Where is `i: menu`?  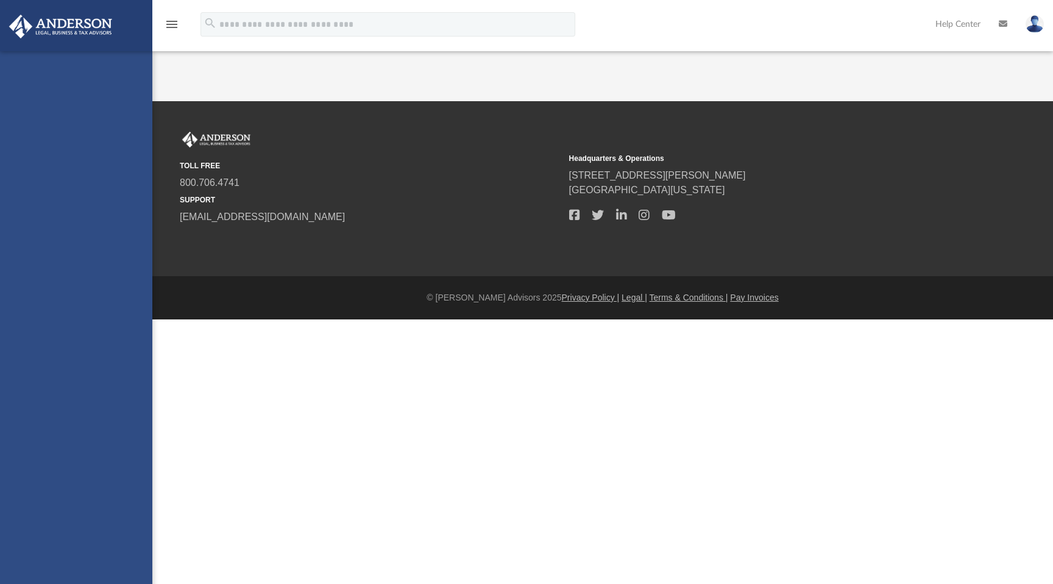
i: menu is located at coordinates (172, 24).